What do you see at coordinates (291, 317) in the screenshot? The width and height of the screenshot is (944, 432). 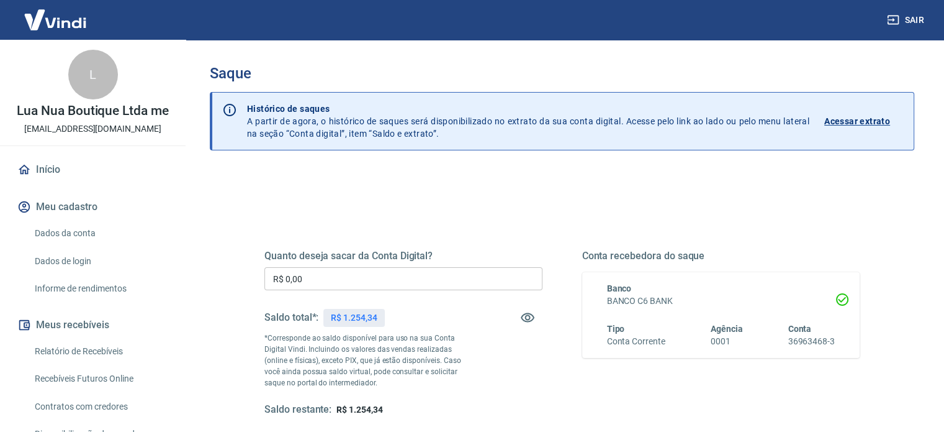 I see `h5: Saldo total*:` at bounding box center [291, 317].